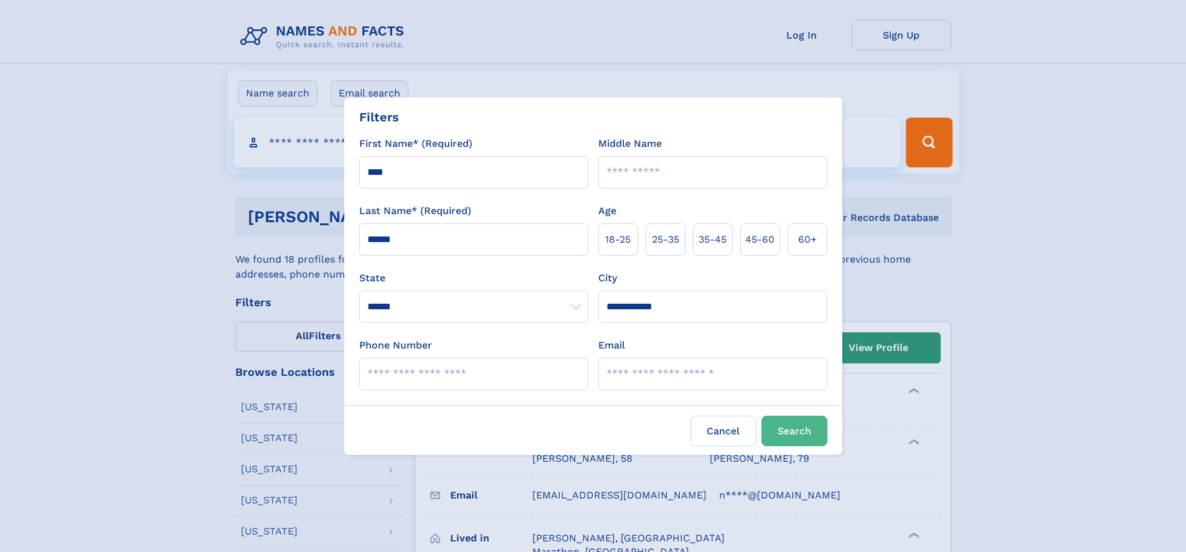 The height and width of the screenshot is (552, 1186). What do you see at coordinates (618, 240) in the screenshot?
I see `span: 18‑25` at bounding box center [618, 240].